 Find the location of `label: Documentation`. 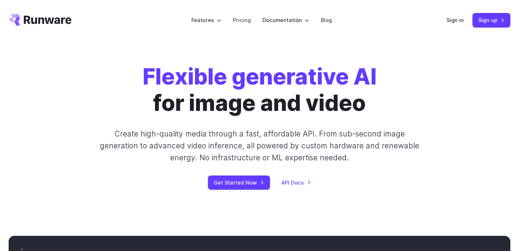

label: Documentation is located at coordinates (286, 20).